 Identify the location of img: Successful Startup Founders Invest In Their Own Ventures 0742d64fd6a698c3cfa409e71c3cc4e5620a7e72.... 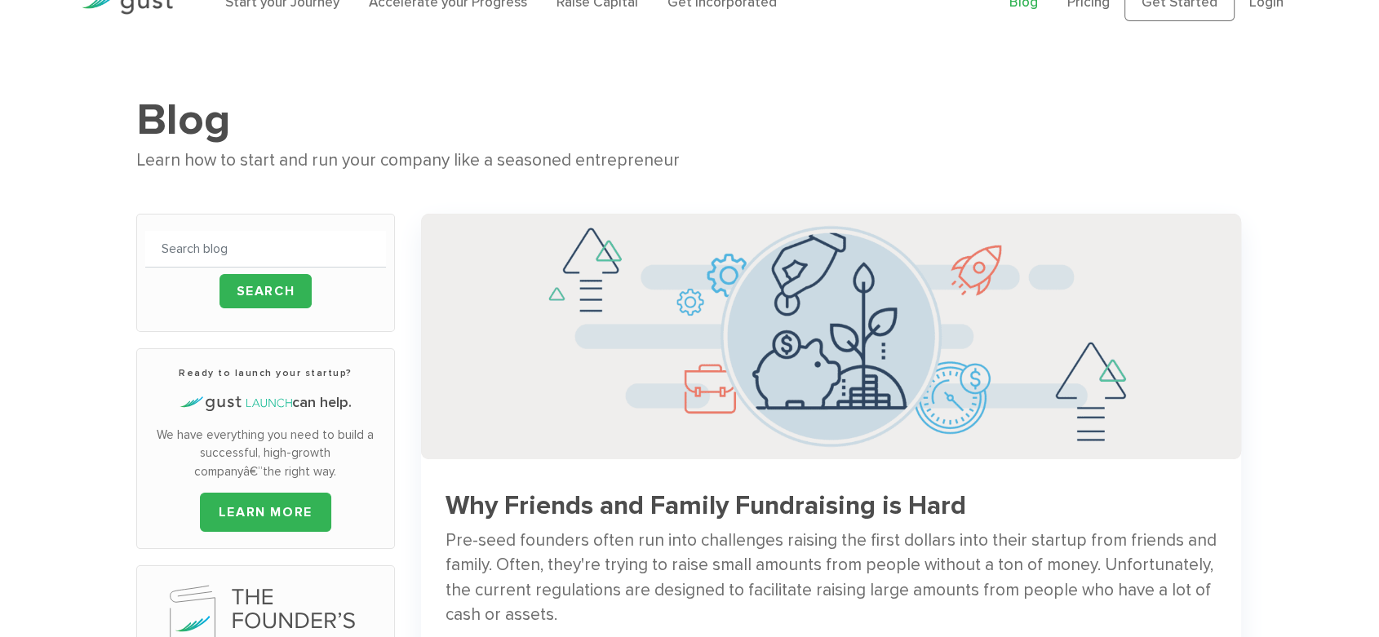
(831, 337).